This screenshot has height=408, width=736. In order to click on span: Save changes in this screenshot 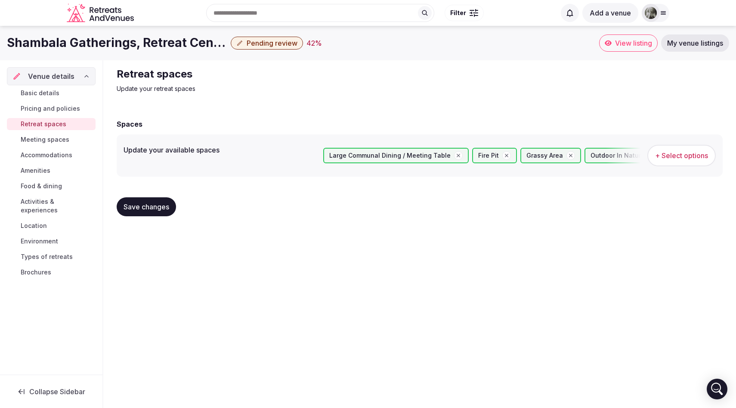, I will do `click(146, 207)`.